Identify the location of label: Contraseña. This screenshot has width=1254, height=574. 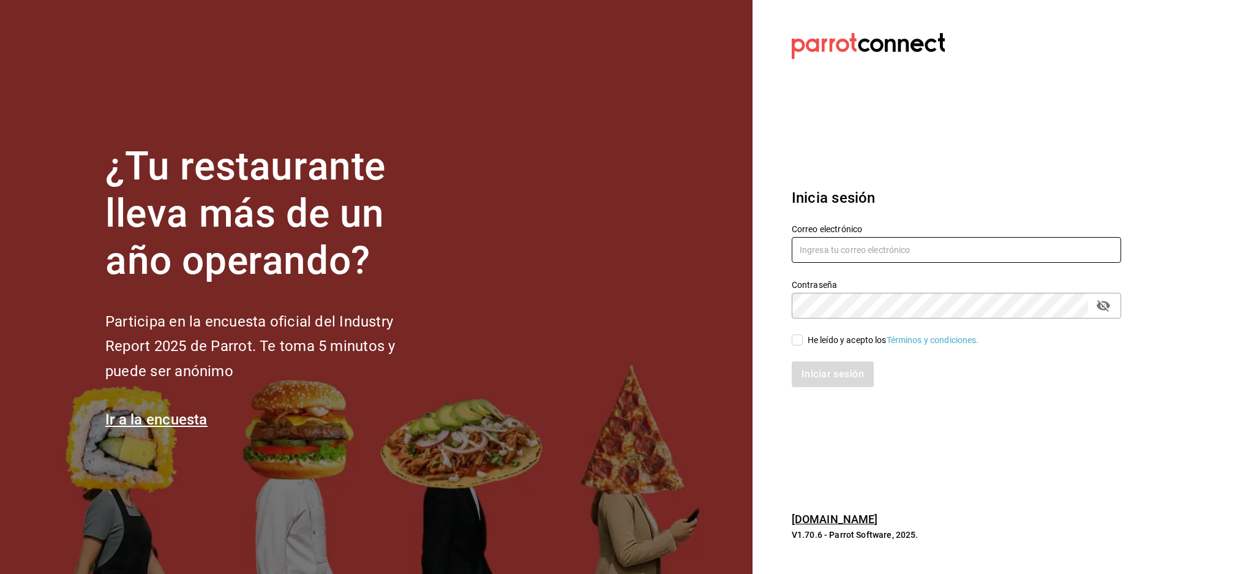
(957, 285).